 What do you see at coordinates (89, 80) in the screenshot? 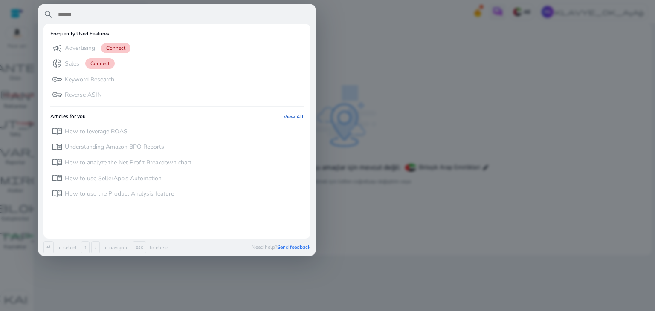
I see `p: Keyword Research` at bounding box center [89, 80].